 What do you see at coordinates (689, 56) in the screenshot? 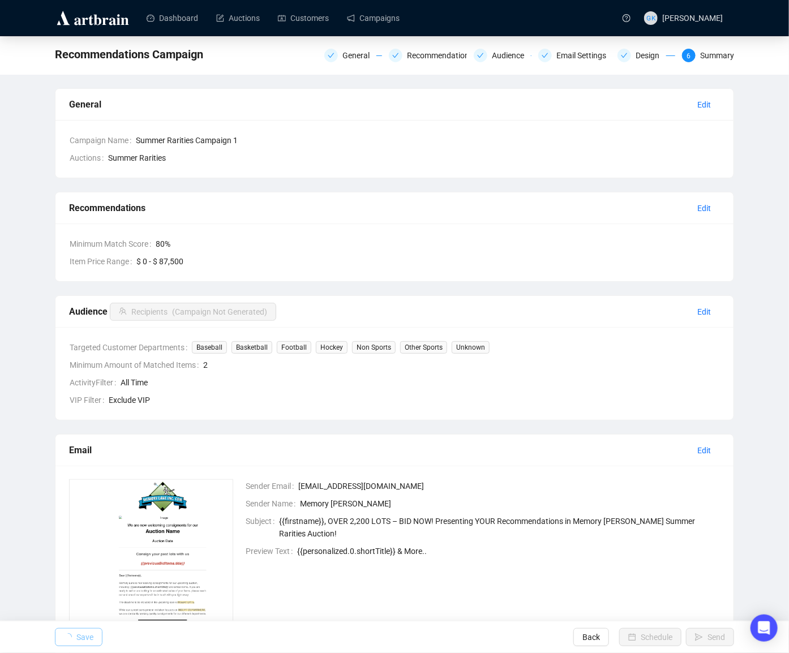
I see `span: 6` at bounding box center [689, 56].